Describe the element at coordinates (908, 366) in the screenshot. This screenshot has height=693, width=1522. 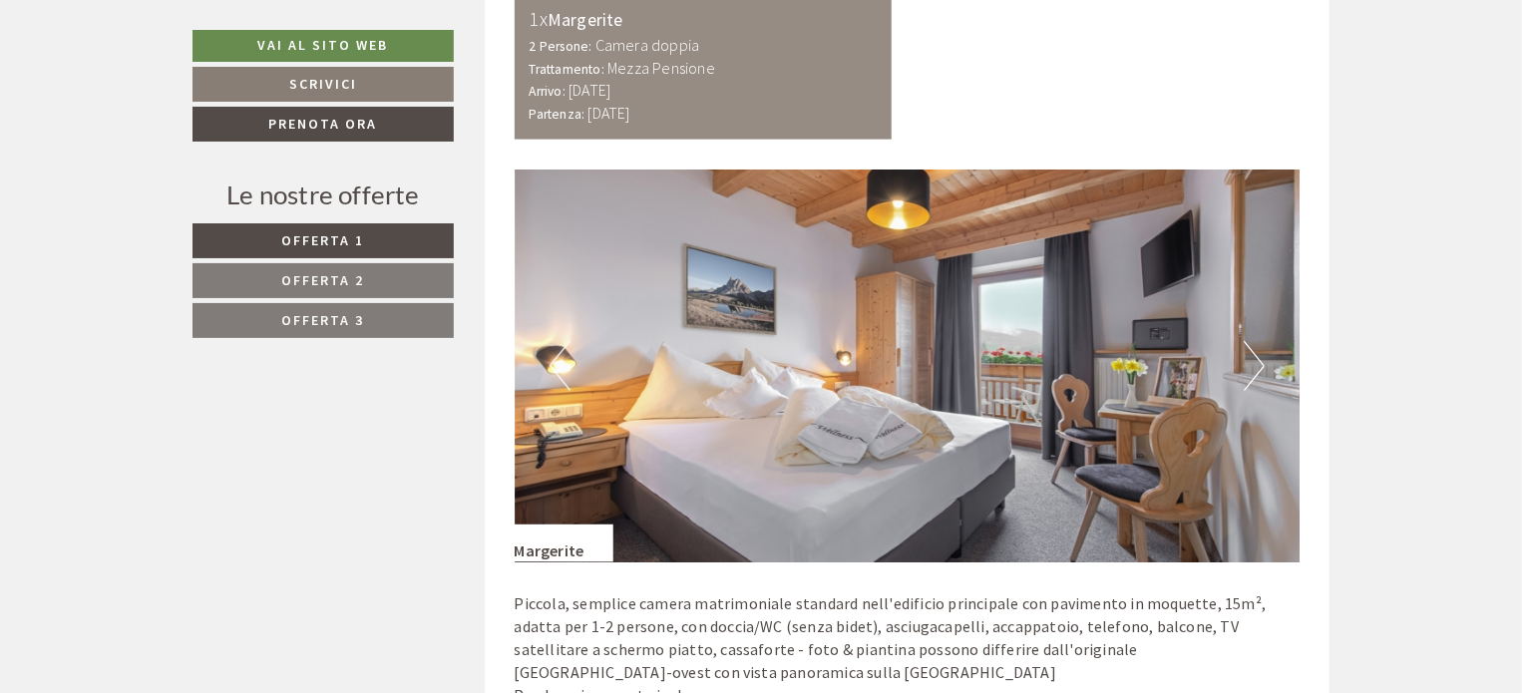
I see `img: image` at that location.